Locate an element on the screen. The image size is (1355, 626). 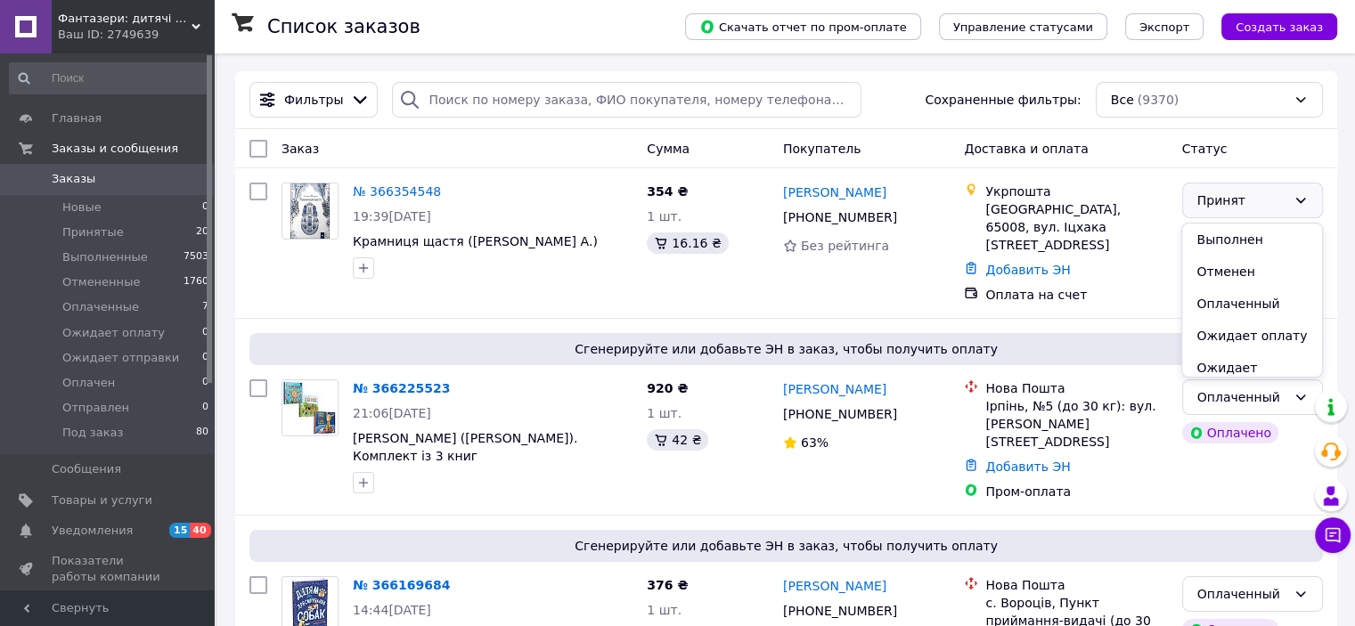
span: Заказы и сообщения is located at coordinates (115, 149).